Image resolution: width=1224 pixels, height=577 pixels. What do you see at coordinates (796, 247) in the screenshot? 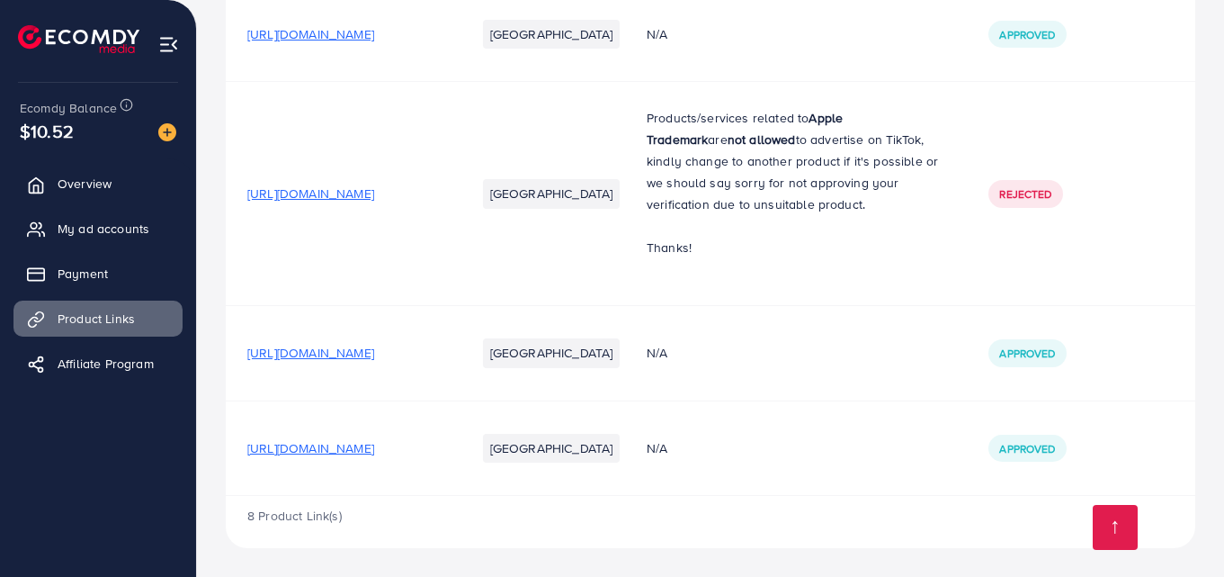
I see `p: Thanks!` at bounding box center [796, 247].